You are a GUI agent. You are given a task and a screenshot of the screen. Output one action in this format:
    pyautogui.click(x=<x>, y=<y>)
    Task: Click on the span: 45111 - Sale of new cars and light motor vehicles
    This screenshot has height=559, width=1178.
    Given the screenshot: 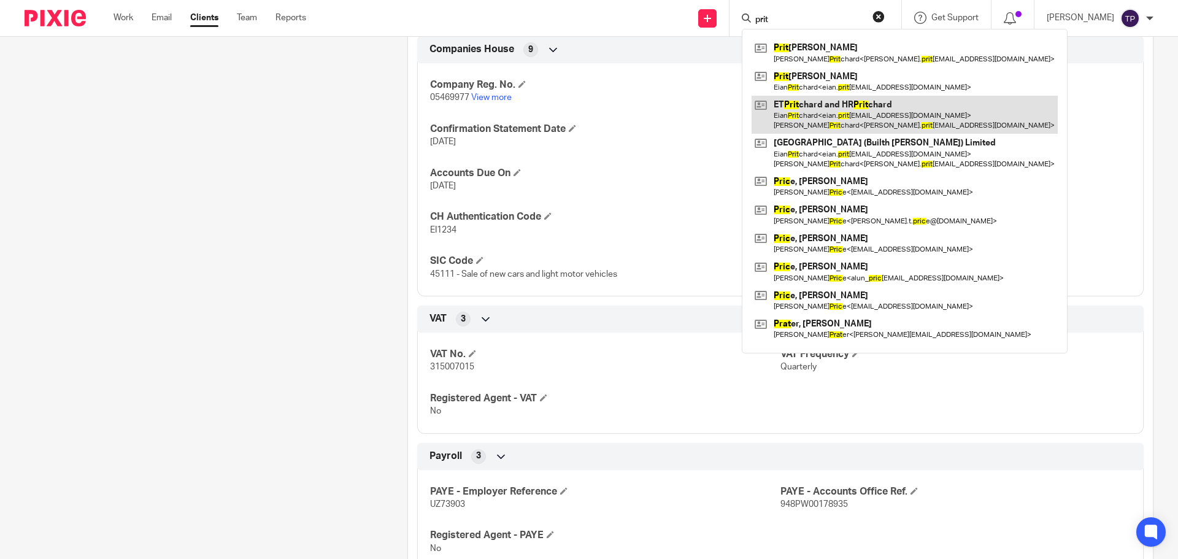 What is the action you would take?
    pyautogui.click(x=523, y=274)
    